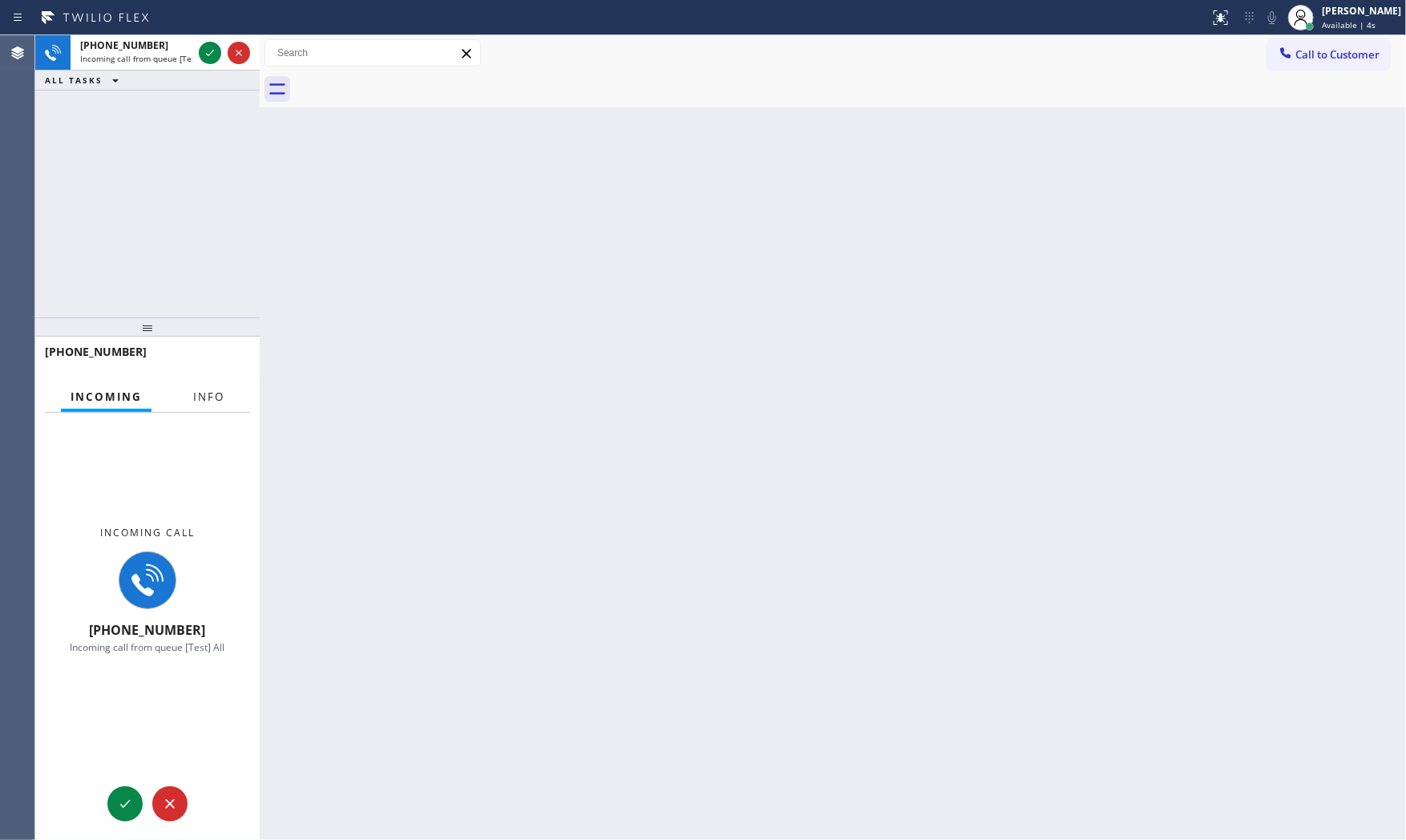  Describe the element at coordinates (106, 396) in the screenshot. I see `span: Incoming` at that location.